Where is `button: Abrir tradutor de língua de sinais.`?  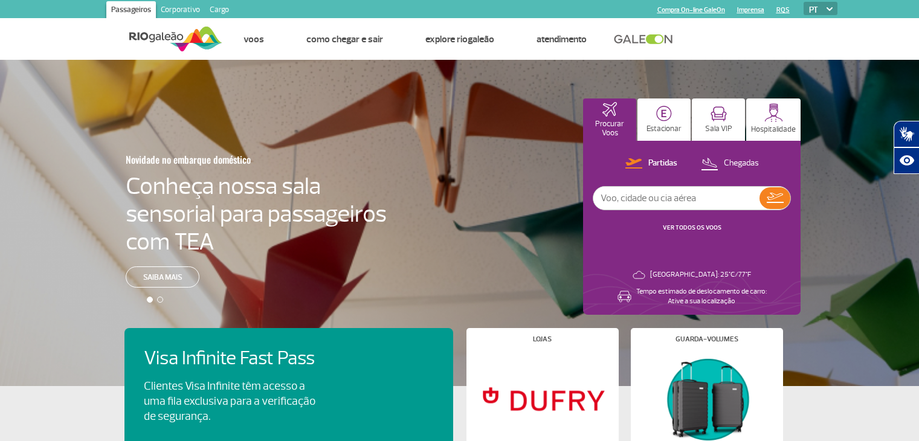 button: Abrir tradutor de língua de sinais. is located at coordinates (906, 134).